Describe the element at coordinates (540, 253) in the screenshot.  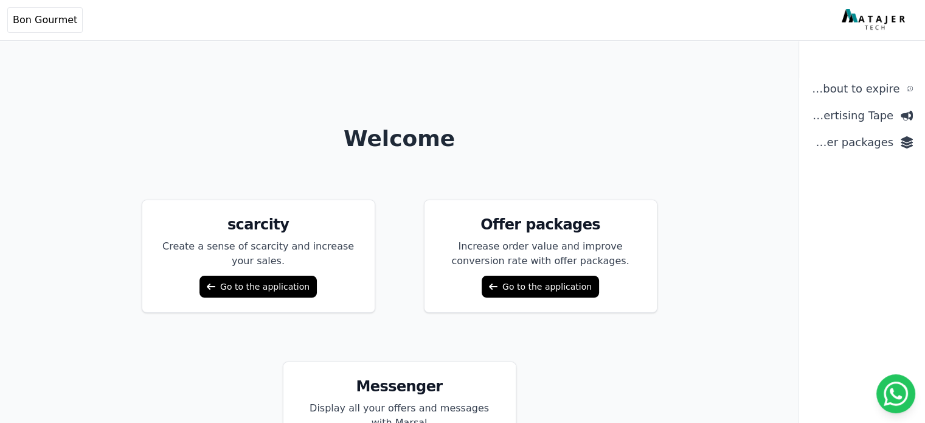
I see `font: Increase order value and improve conversion rate with offer packages.` at that location.